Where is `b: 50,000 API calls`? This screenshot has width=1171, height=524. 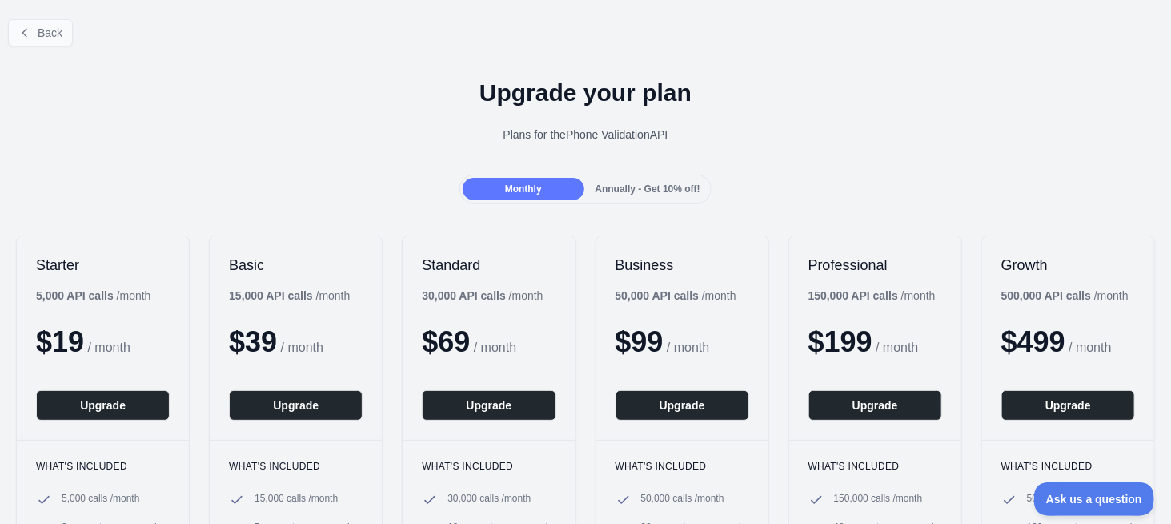 b: 50,000 API calls is located at coordinates (657, 295).